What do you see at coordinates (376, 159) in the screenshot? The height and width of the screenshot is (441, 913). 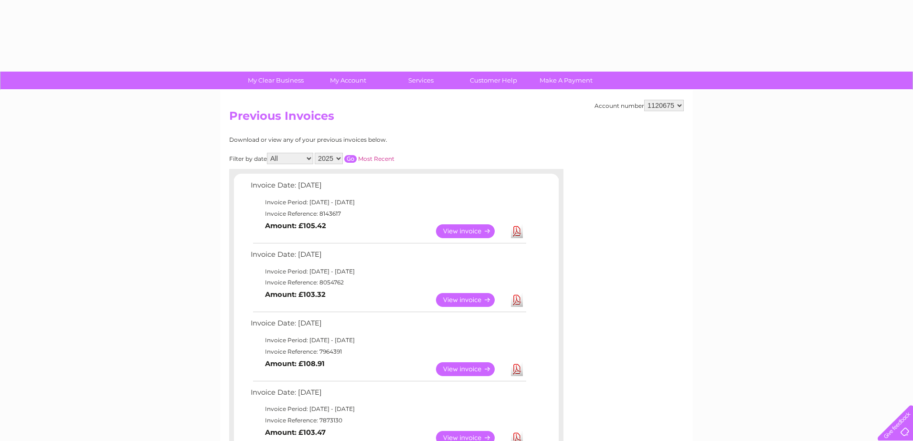 I see `a: Most Recent` at bounding box center [376, 159].